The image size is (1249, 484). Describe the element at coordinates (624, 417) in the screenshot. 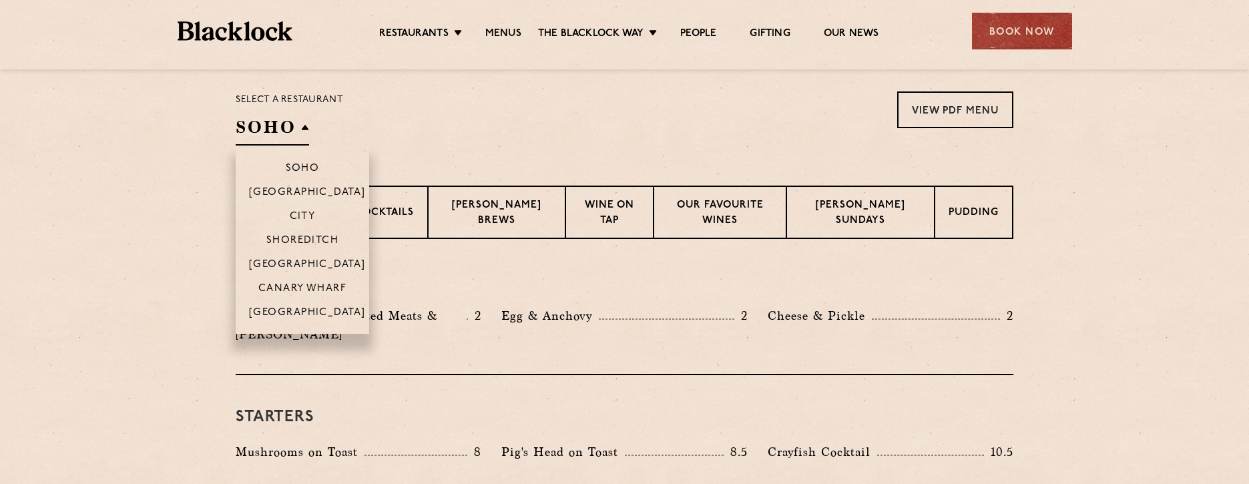

I see `h3: Starters` at that location.